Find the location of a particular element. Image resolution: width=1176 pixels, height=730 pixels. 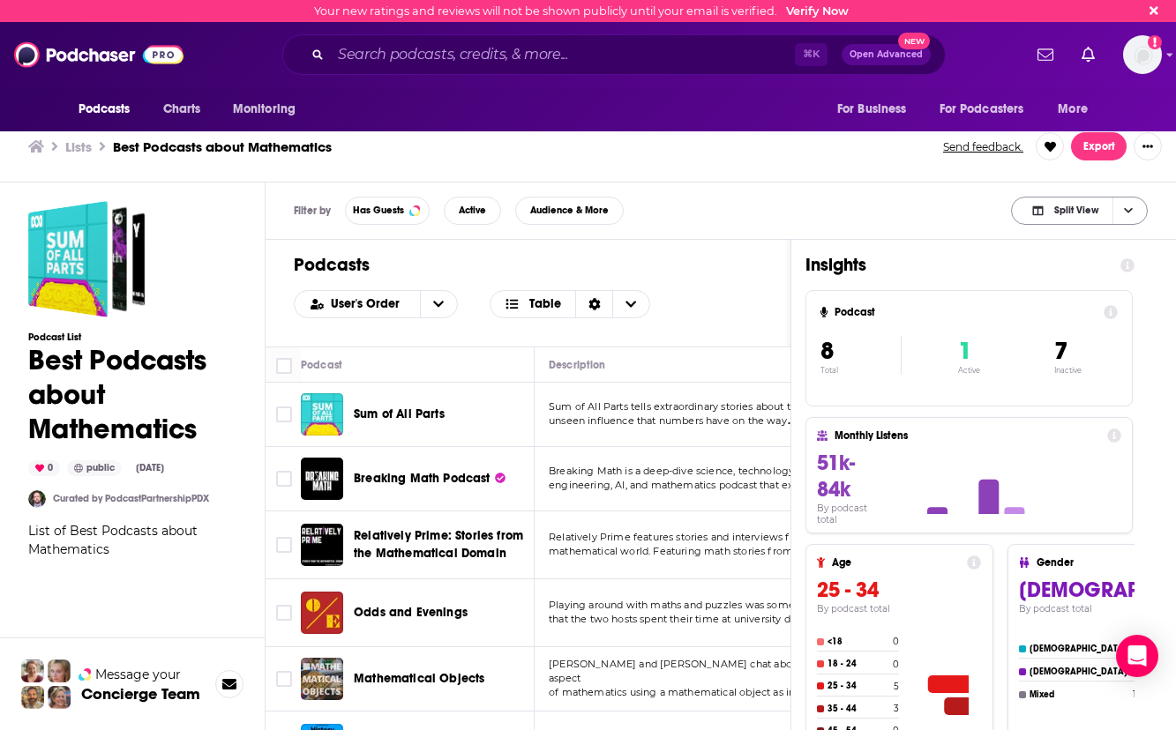

span: New is located at coordinates (914, 41).